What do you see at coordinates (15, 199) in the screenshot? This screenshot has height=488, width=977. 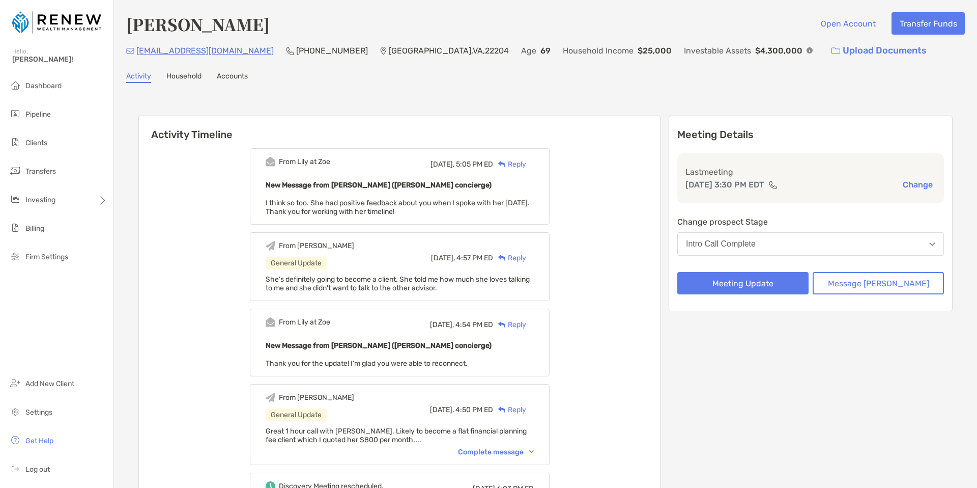 I see `img: investing icon` at bounding box center [15, 199].